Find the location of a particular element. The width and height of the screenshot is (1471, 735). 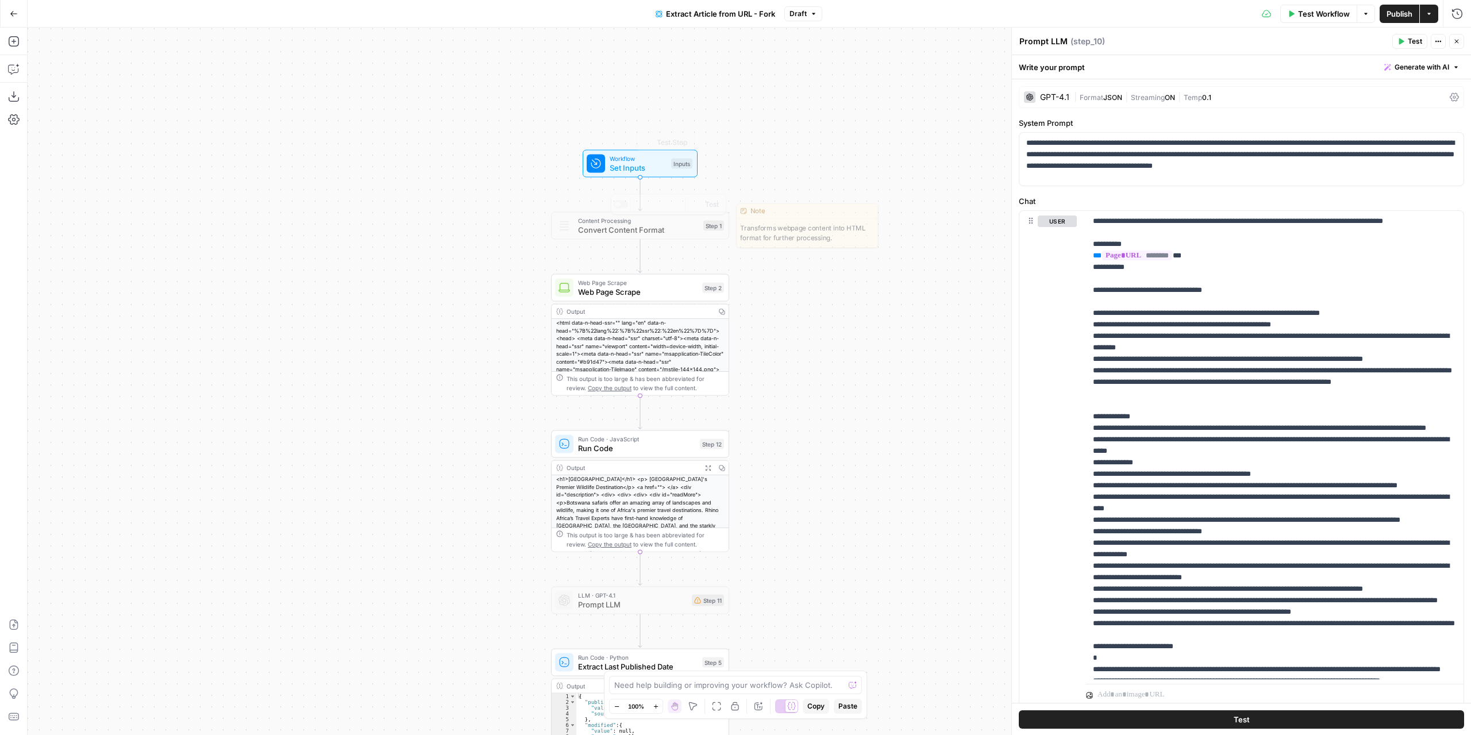

img: o3r9yhbrn24ooq0tey3lueqptmfj is located at coordinates (564, 226).